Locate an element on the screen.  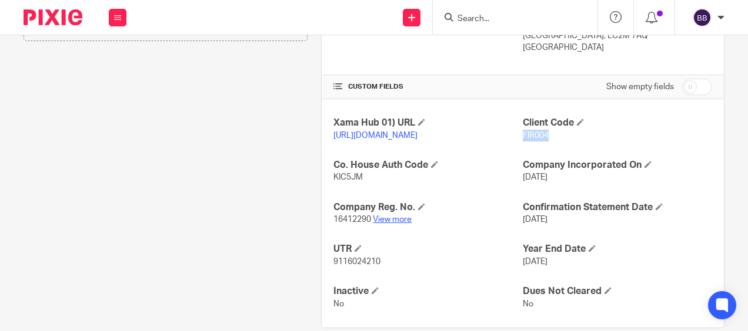
a: View more is located at coordinates (392, 220).